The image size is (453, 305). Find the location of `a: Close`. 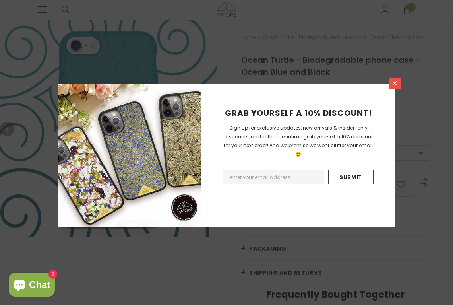

a: Close is located at coordinates (395, 84).